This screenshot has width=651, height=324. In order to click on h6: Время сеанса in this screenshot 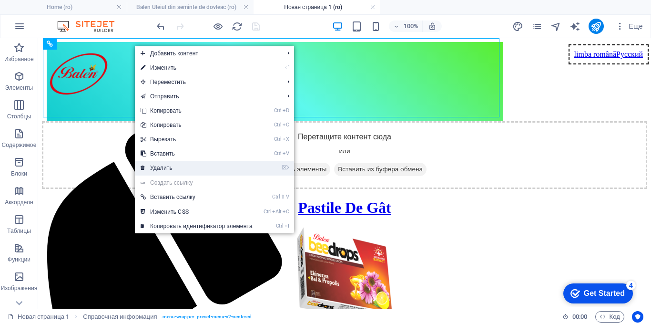, I will do `click(575, 316)`.